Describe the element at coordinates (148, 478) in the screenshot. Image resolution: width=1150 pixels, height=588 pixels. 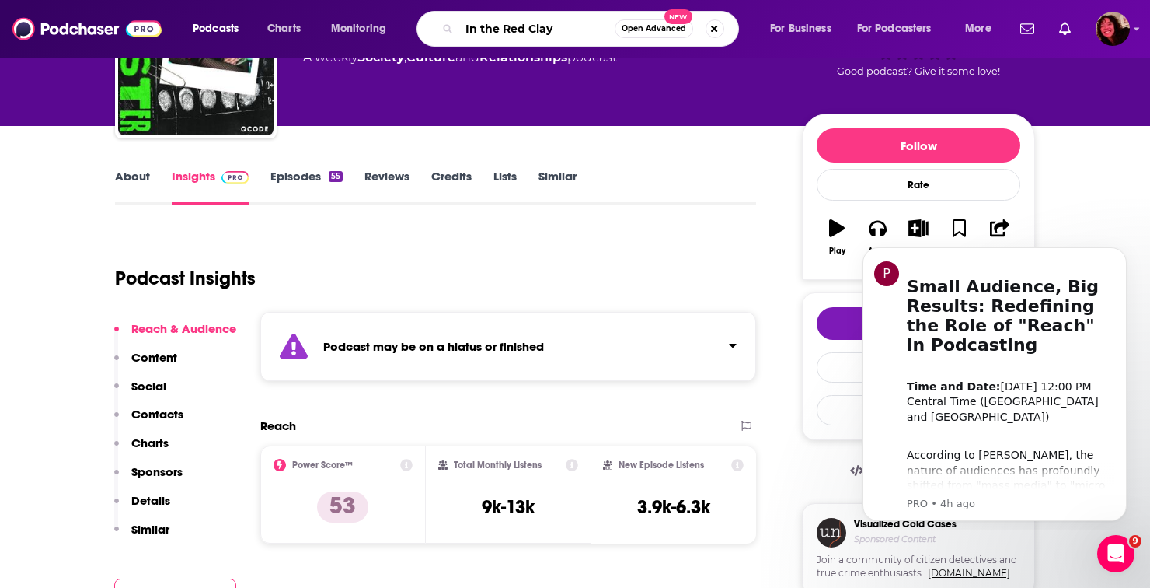
I see `button: Sponsors` at that location.